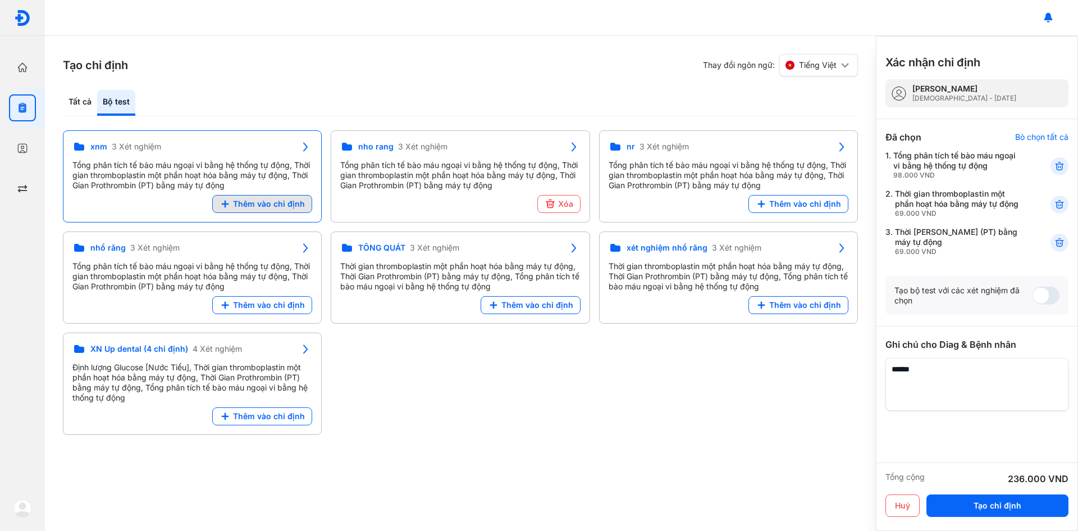  What do you see at coordinates (108, 248) in the screenshot?
I see `span: nhổ răng` at bounding box center [108, 248].